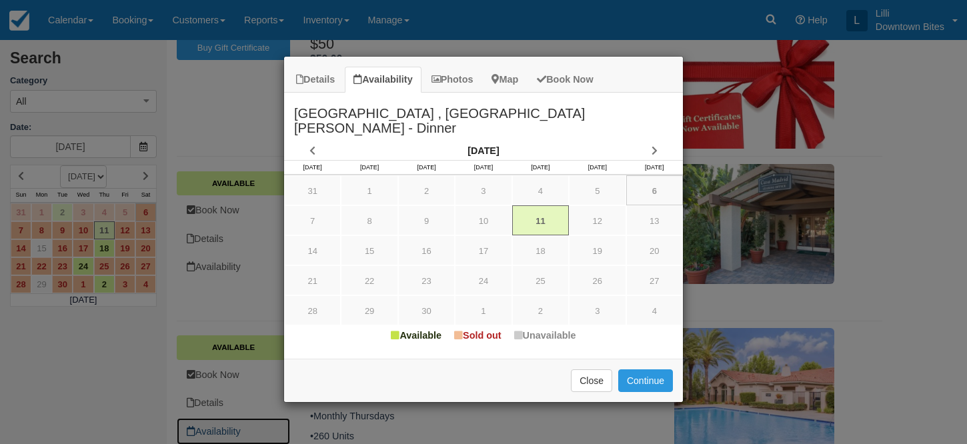 Image resolution: width=967 pixels, height=444 pixels. Describe the element at coordinates (505, 79) in the screenshot. I see `a: Map` at that location.